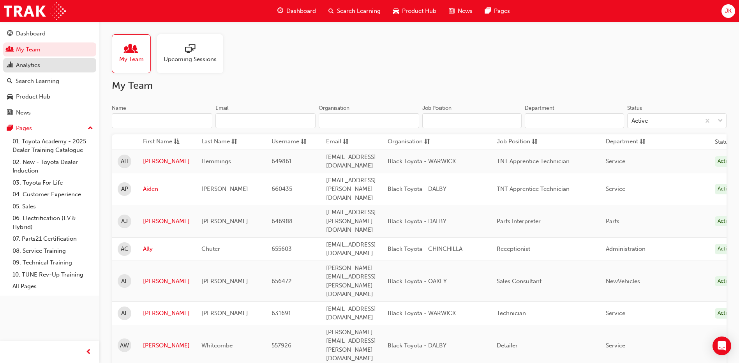  What do you see at coordinates (626, 249) in the screenshot?
I see `span: Administration` at bounding box center [626, 249].